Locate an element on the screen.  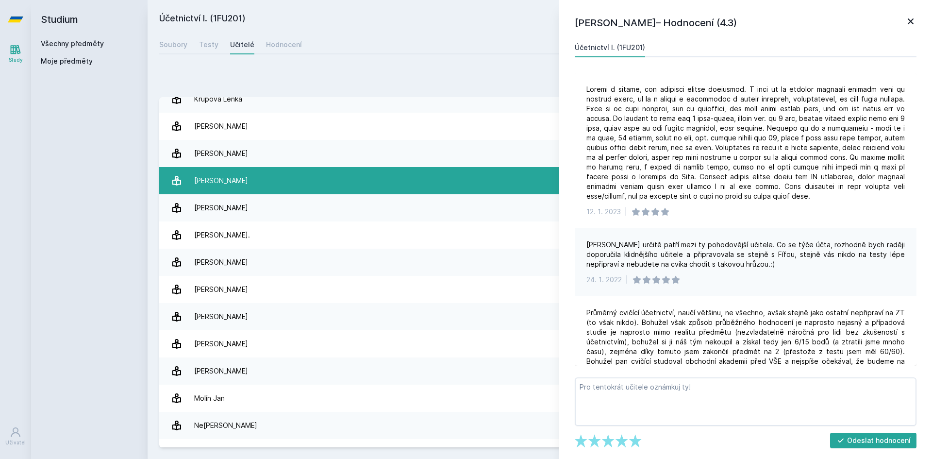
div: Molín Jan is located at coordinates (209, 398).